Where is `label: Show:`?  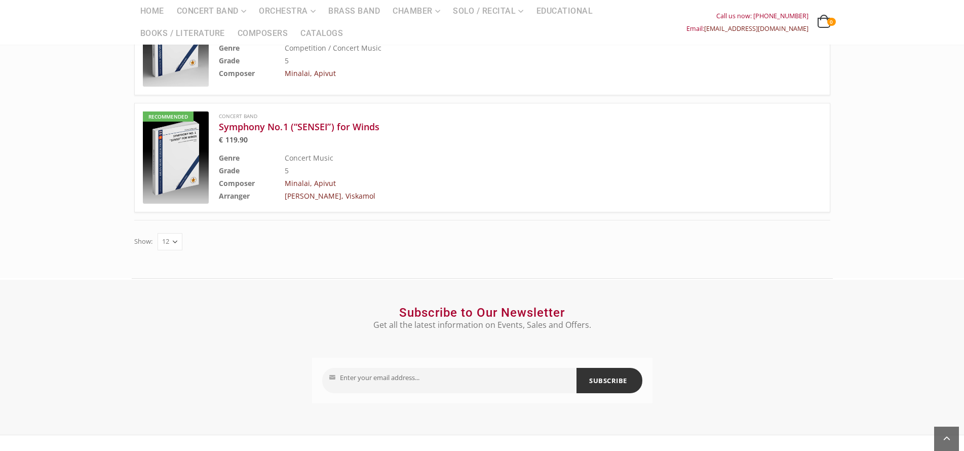 label: Show: is located at coordinates (143, 241).